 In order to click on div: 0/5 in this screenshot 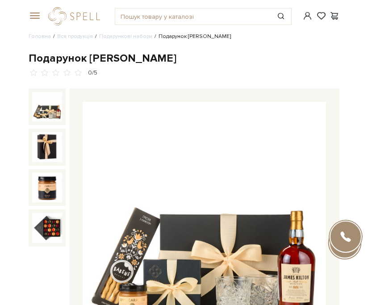, I will do `click(92, 73)`.